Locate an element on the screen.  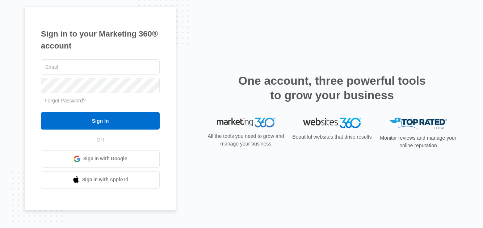
p: Beautiful websites that drive results is located at coordinates (332, 137).